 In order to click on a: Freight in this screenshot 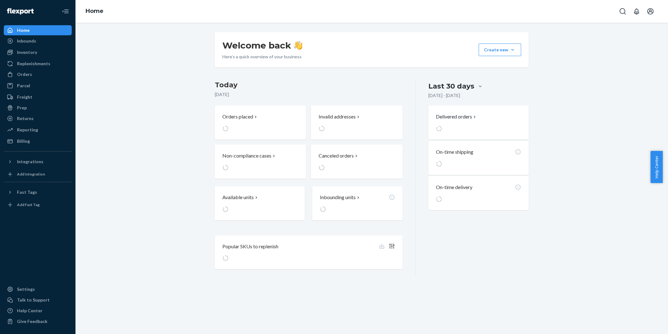, I will do `click(38, 97)`.